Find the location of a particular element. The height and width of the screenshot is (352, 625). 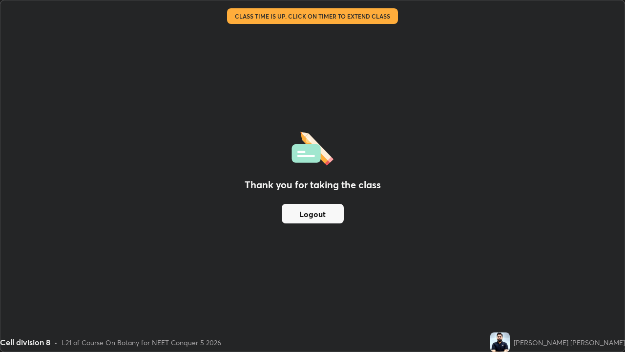

img: offlineFeedback.1438e8b3.svg is located at coordinates (313, 147).